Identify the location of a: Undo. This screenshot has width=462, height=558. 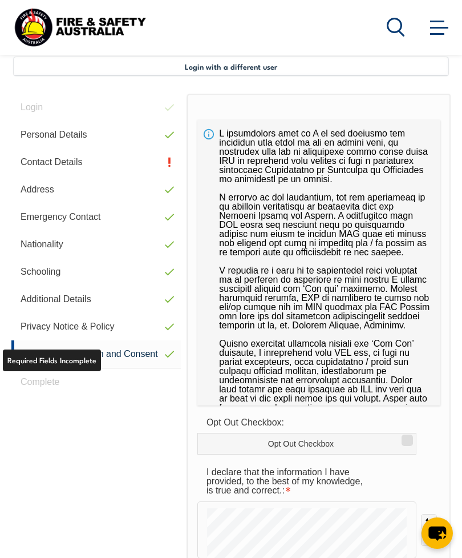
(429, 522).